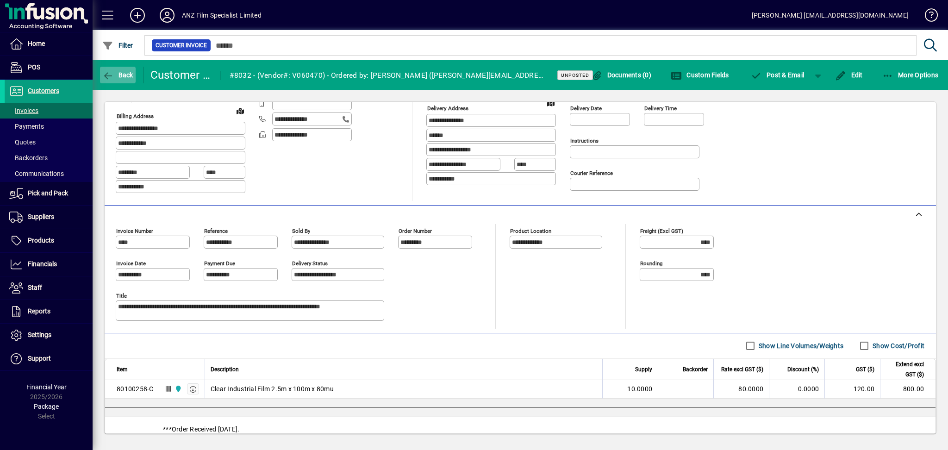 This screenshot has height=450, width=948. What do you see at coordinates (621, 75) in the screenshot?
I see `button: Documents (0)` at bounding box center [621, 75].